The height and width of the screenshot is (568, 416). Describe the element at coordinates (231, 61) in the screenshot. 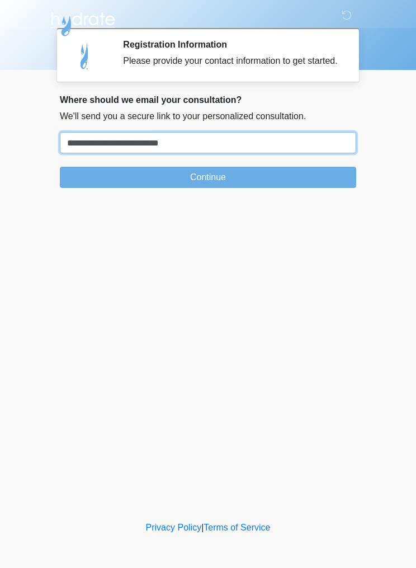

I see `div: Please provide your contact information to get started.` at that location.